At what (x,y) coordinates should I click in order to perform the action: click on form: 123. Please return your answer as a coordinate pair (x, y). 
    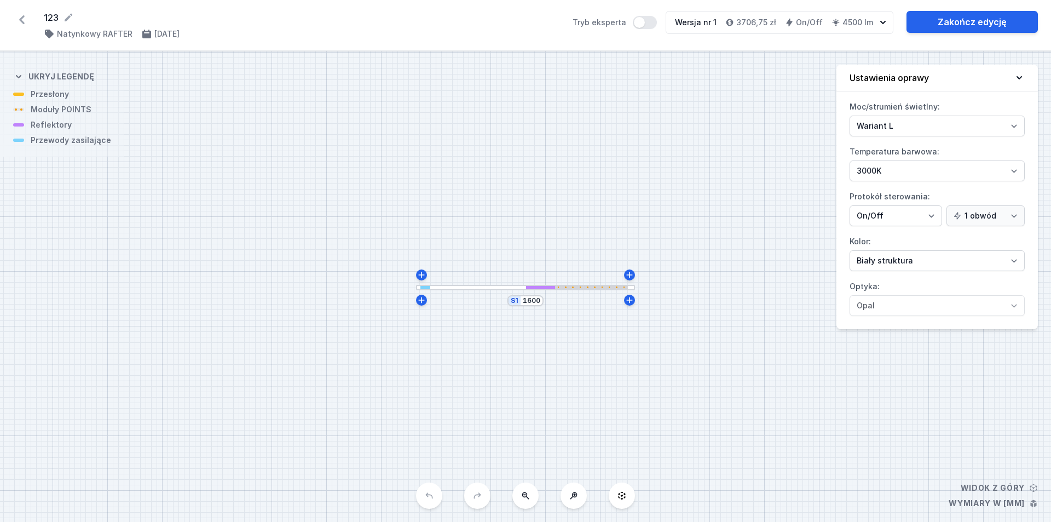
    Looking at the image, I should click on (302, 18).